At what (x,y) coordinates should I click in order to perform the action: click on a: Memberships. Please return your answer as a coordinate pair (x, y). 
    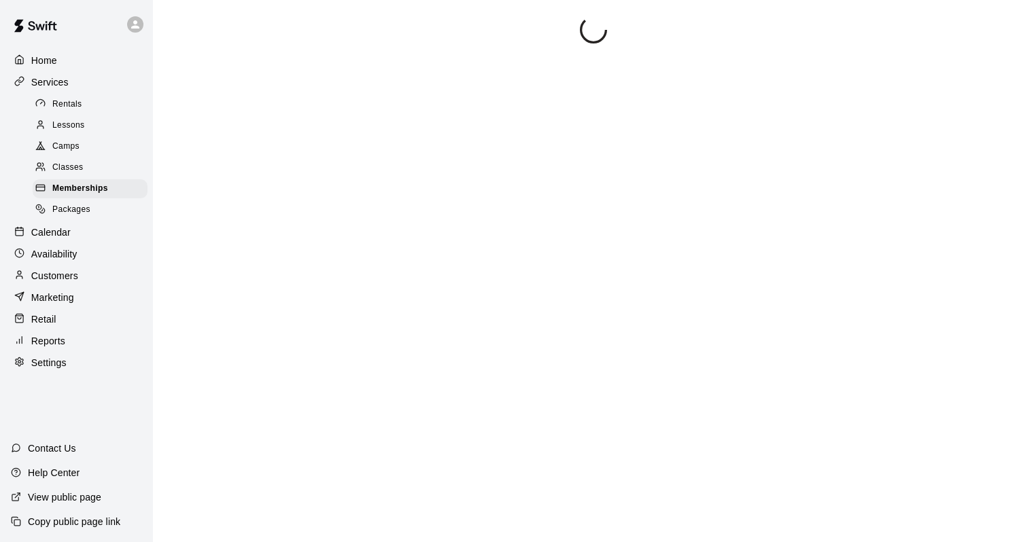
    Looking at the image, I should click on (92, 189).